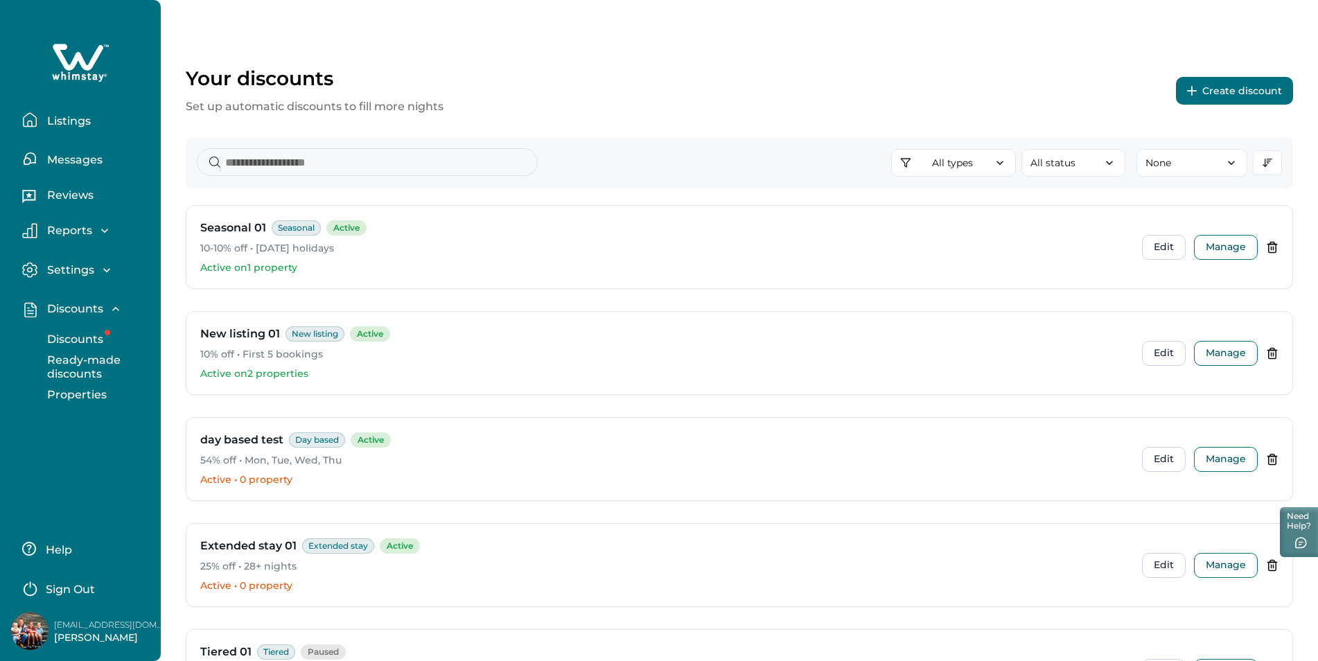 The image size is (1318, 661). I want to click on h3: Seasonal 01, so click(233, 228).